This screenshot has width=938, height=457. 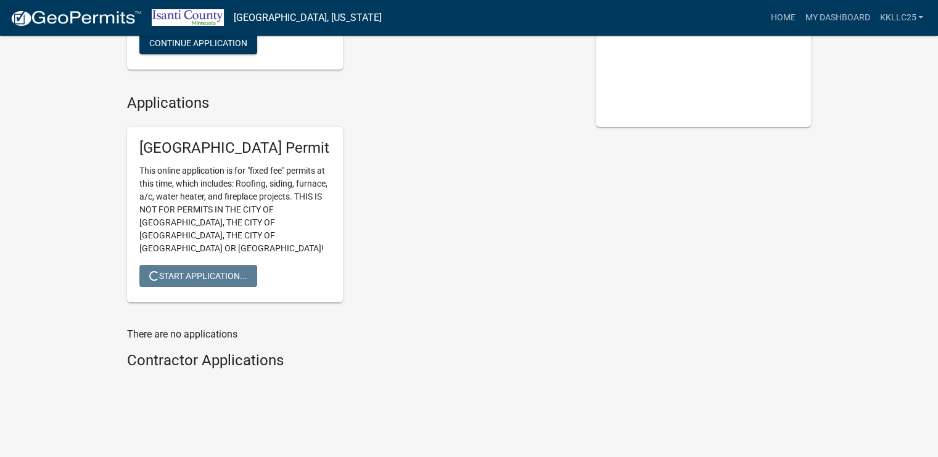 What do you see at coordinates (352, 361) in the screenshot?
I see `h4: Contractor Applications` at bounding box center [352, 361].